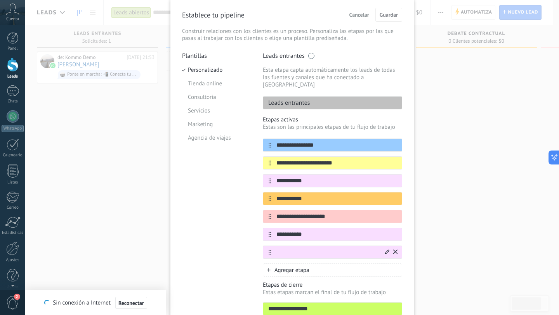 The image size is (559, 315). I want to click on li: Agencia de viajes, so click(217, 138).